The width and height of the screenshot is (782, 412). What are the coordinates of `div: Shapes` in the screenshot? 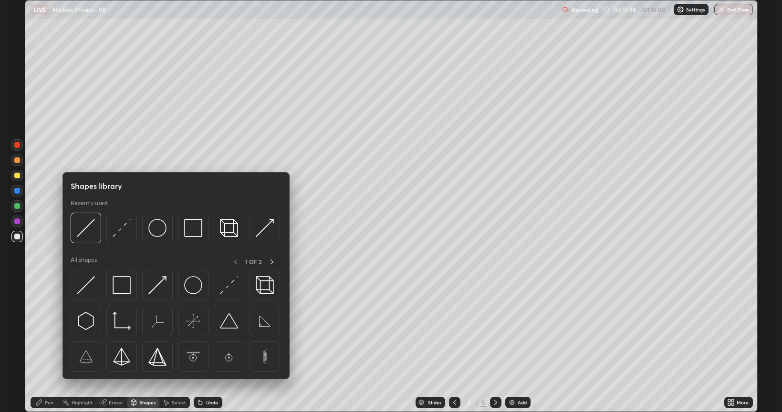 It's located at (147, 403).